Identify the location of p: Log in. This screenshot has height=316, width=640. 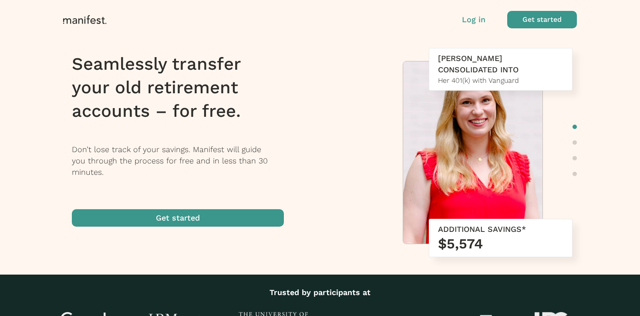
(474, 20).